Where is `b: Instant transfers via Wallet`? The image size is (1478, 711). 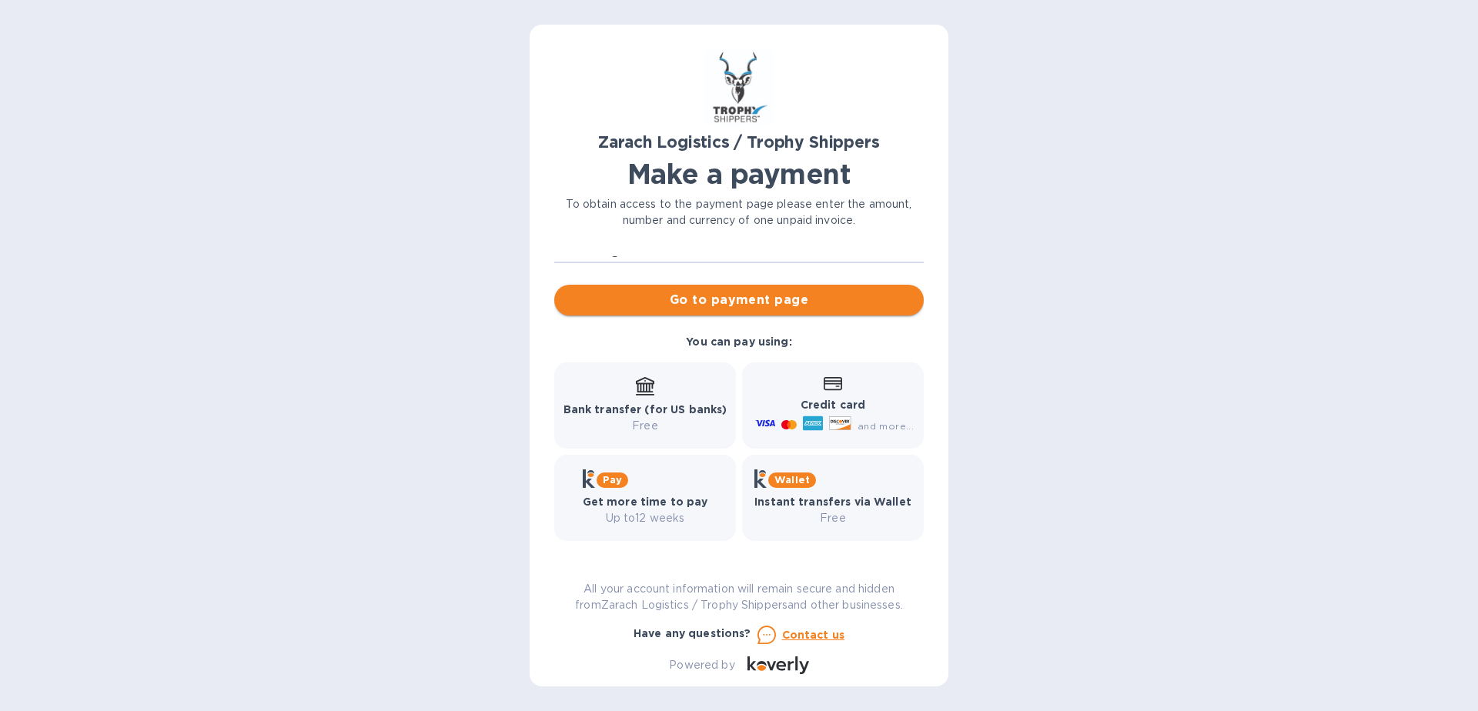
b: Instant transfers via Wallet is located at coordinates (833, 502).